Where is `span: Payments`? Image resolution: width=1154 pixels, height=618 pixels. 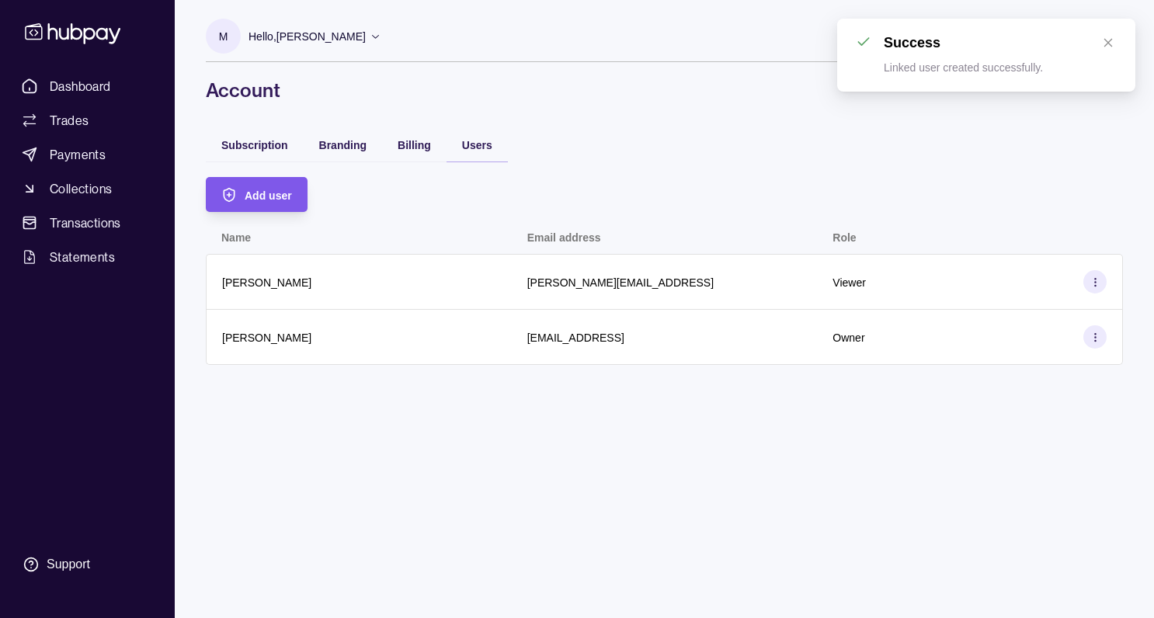
span: Payments is located at coordinates (78, 155).